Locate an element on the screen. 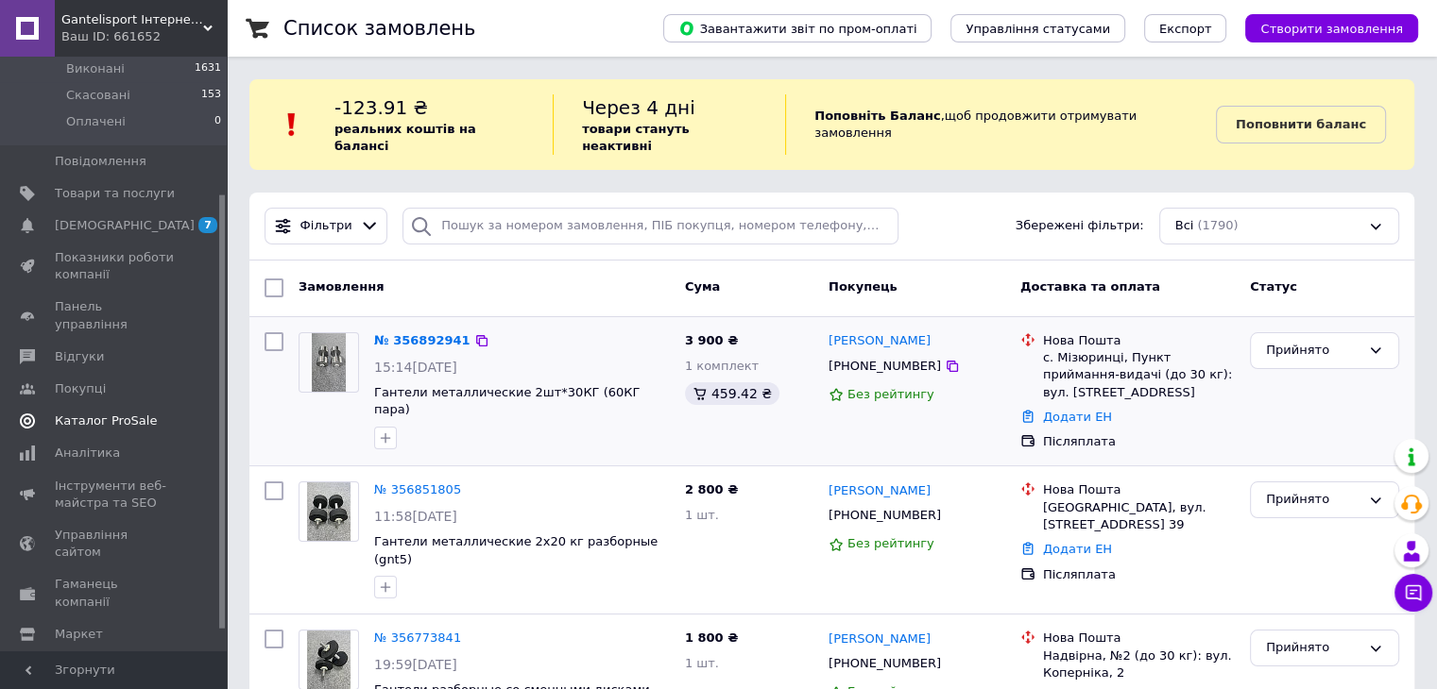 Image resolution: width=1437 pixels, height=689 pixels. img: :exclamation: is located at coordinates (292, 125).